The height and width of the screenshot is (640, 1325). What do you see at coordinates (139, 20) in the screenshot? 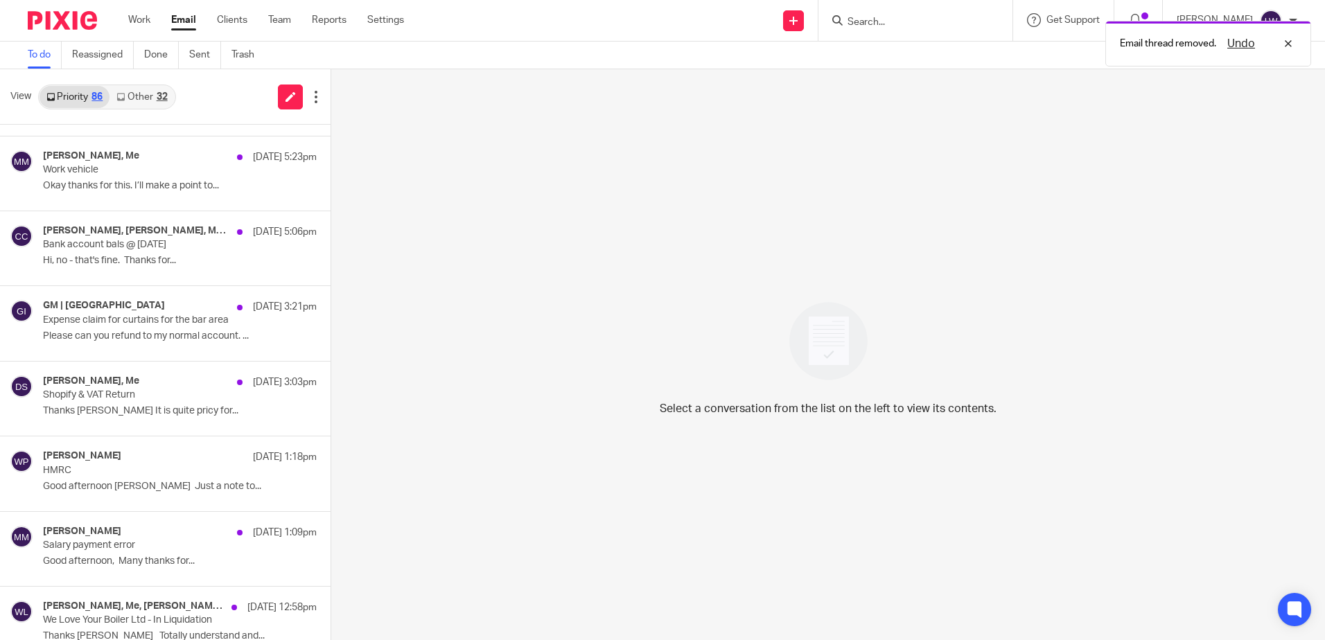
I see `a: Work` at bounding box center [139, 20].